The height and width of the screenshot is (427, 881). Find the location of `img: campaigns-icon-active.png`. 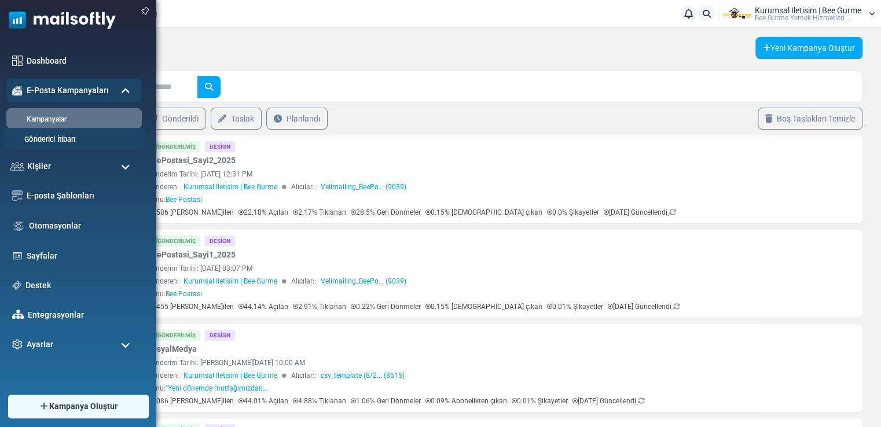

img: campaigns-icon-active.png is located at coordinates (17, 90).